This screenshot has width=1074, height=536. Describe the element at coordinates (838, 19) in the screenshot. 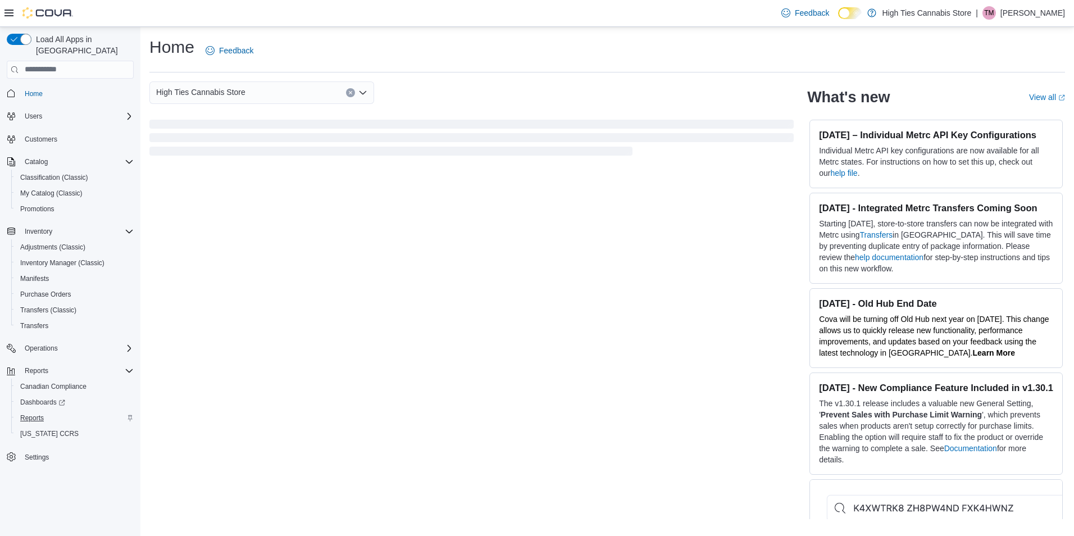

I see `span: Dark Mode` at that location.